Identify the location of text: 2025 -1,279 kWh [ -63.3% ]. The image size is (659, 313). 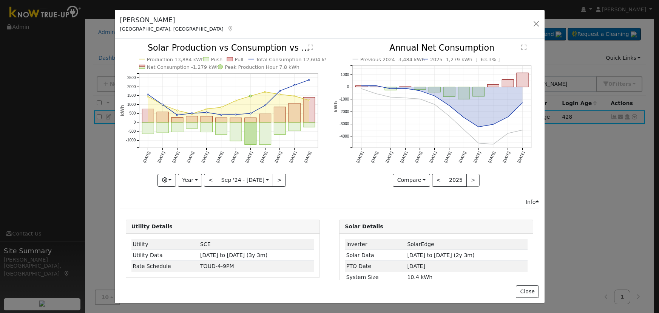
(465, 59).